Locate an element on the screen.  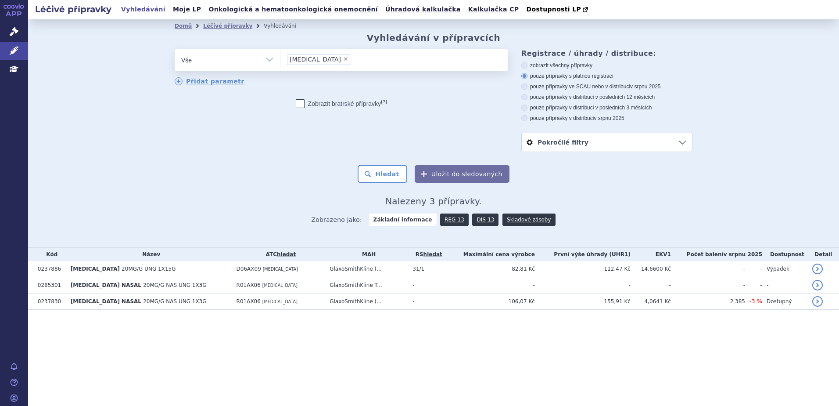
td: GlaxoSmithKline T... is located at coordinates (367, 285).